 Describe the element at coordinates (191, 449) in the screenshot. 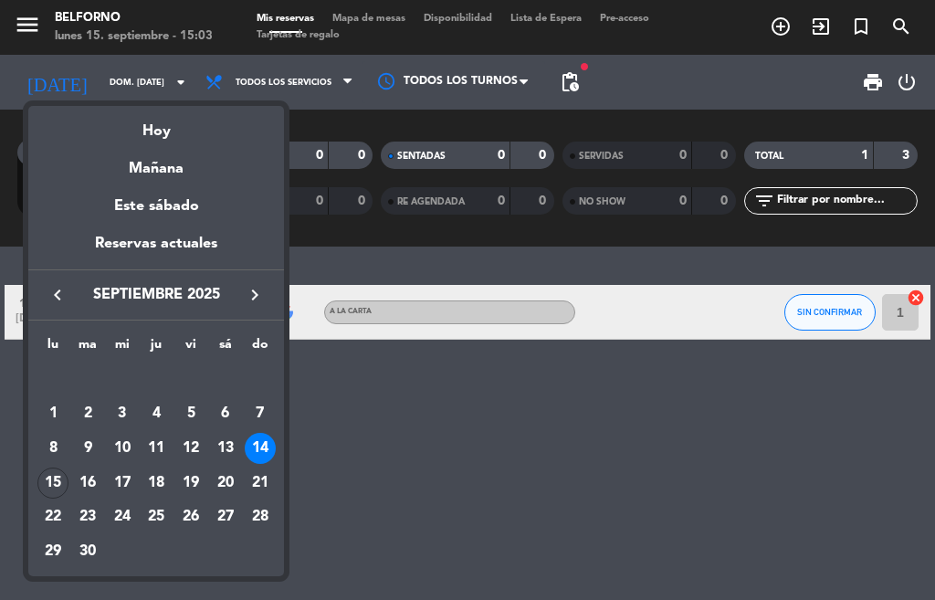

I see `td: 12 de septiembre de 2025` at that location.